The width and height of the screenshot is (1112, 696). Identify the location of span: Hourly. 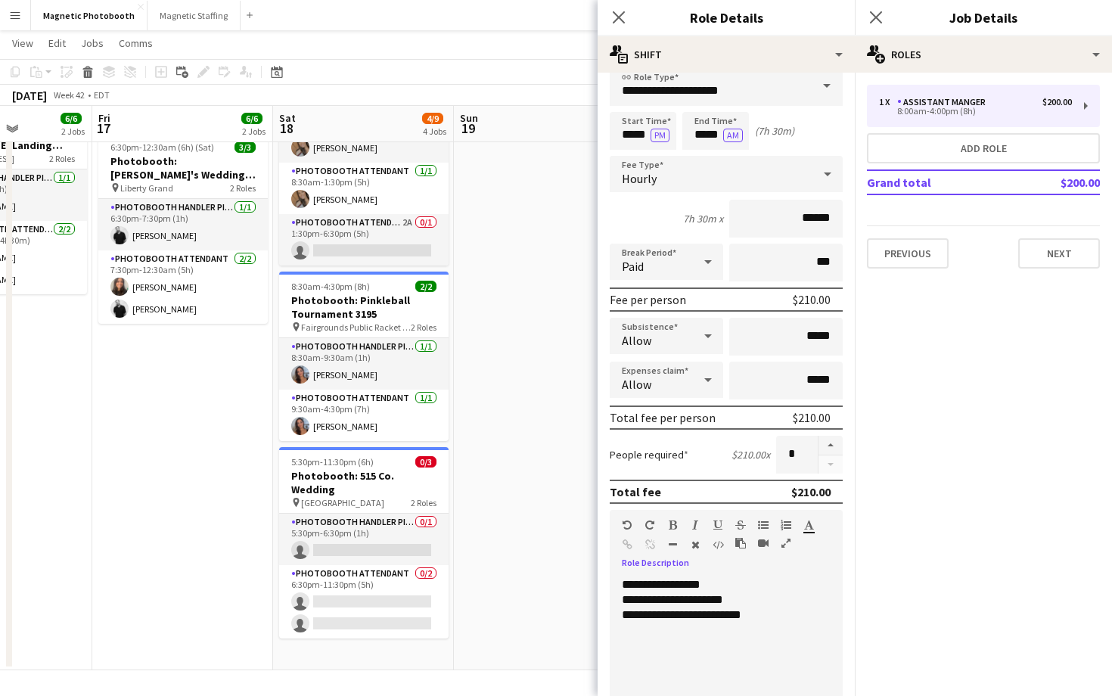
(639, 179).